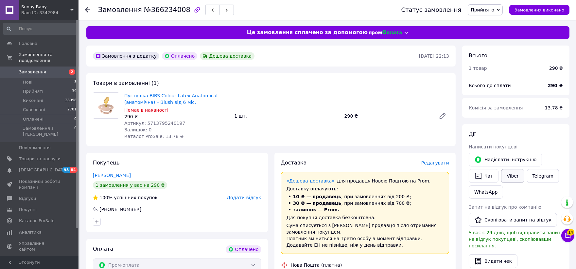 This screenshot has height=269, width=576. Describe the element at coordinates (543, 176) in the screenshot. I see `a: Telegram` at that location.